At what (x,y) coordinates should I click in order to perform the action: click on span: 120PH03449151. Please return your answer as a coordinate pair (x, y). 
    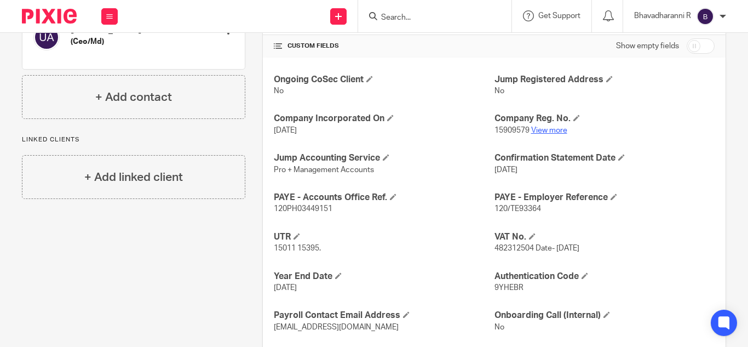
    Looking at the image, I should click on (303, 209).